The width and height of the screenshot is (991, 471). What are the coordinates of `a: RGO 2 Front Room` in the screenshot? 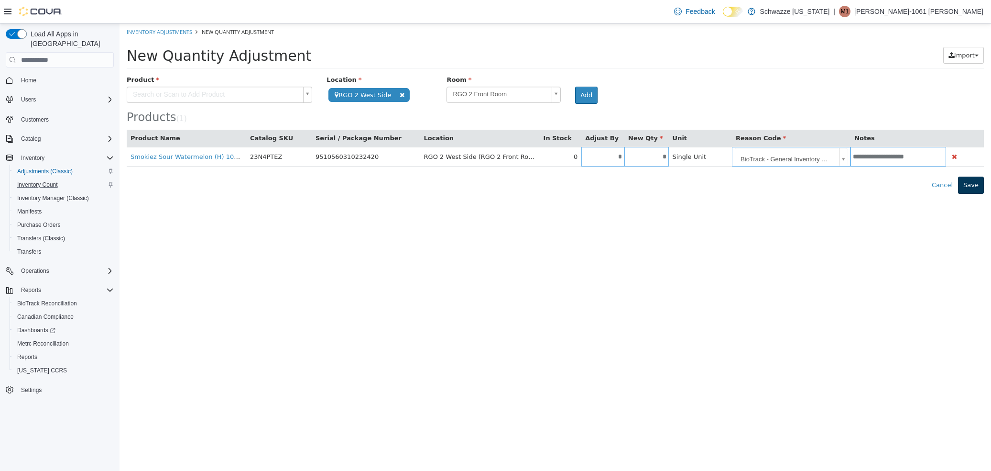 It's located at (384, 71).